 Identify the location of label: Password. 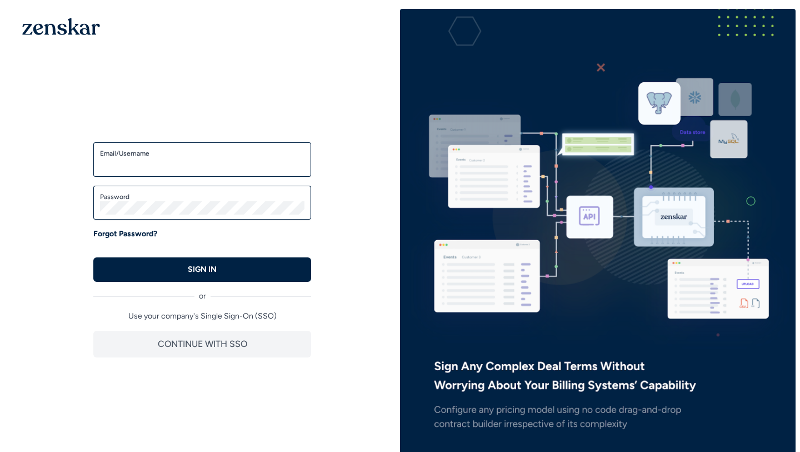
(202, 197).